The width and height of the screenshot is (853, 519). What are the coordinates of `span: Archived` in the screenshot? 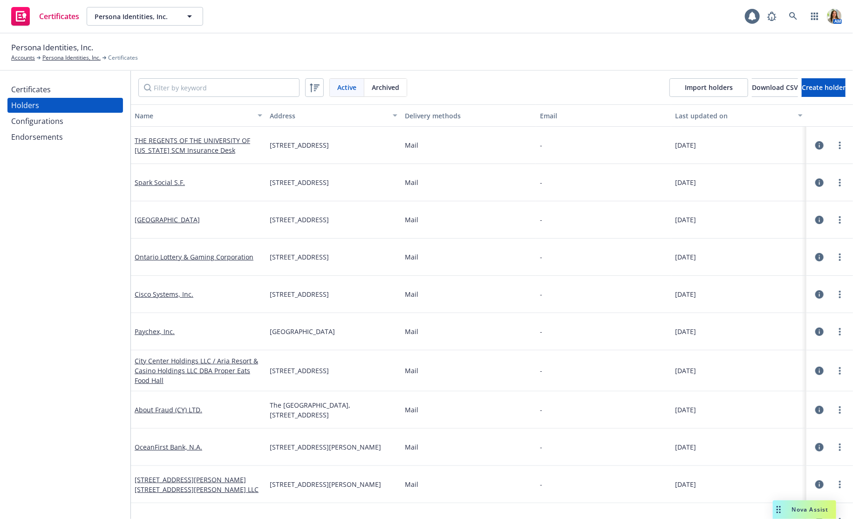 It's located at (385, 87).